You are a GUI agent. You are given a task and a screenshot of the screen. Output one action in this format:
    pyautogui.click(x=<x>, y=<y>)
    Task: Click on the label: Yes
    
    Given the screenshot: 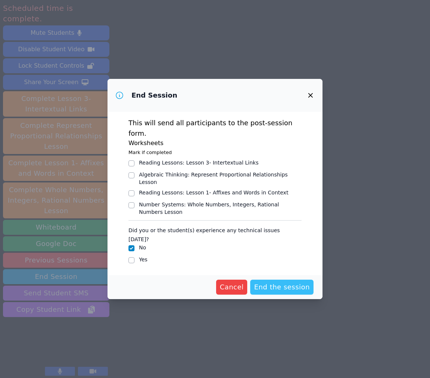 What is the action you would take?
    pyautogui.click(x=143, y=260)
    